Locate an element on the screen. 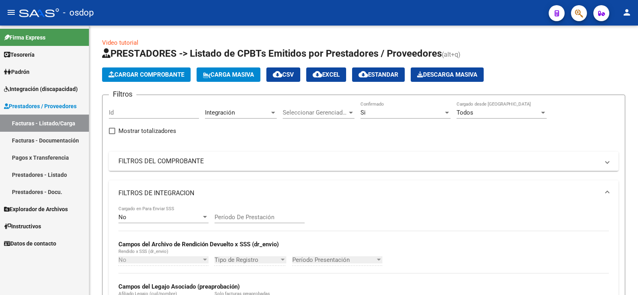  span: EXCEL is located at coordinates (326, 75).